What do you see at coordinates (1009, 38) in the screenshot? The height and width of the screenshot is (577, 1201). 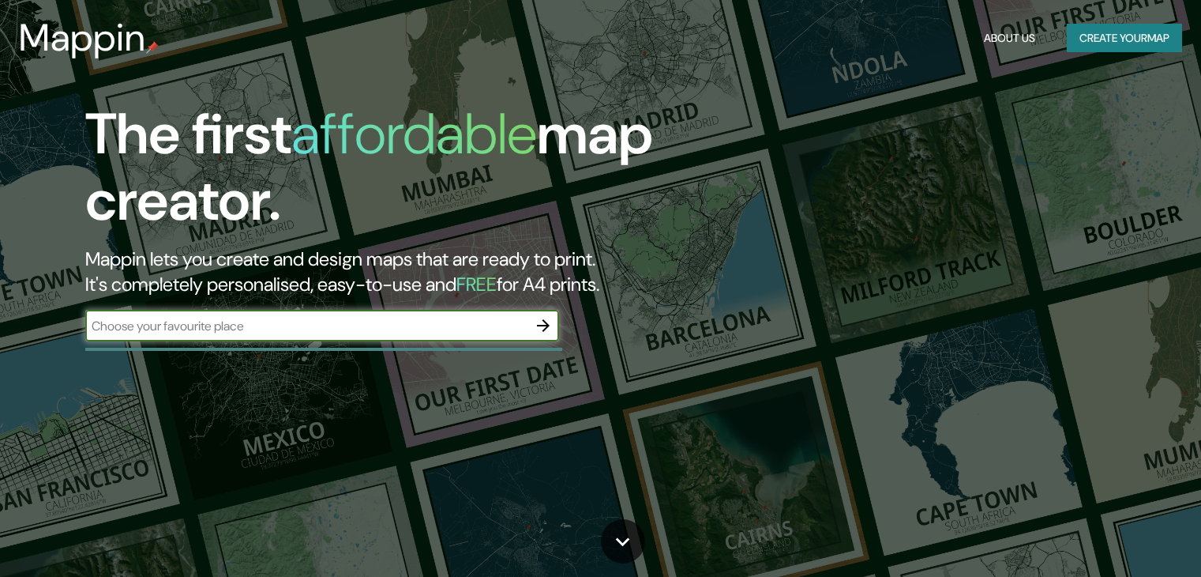 I see `button: About Us` at bounding box center [1009, 38].